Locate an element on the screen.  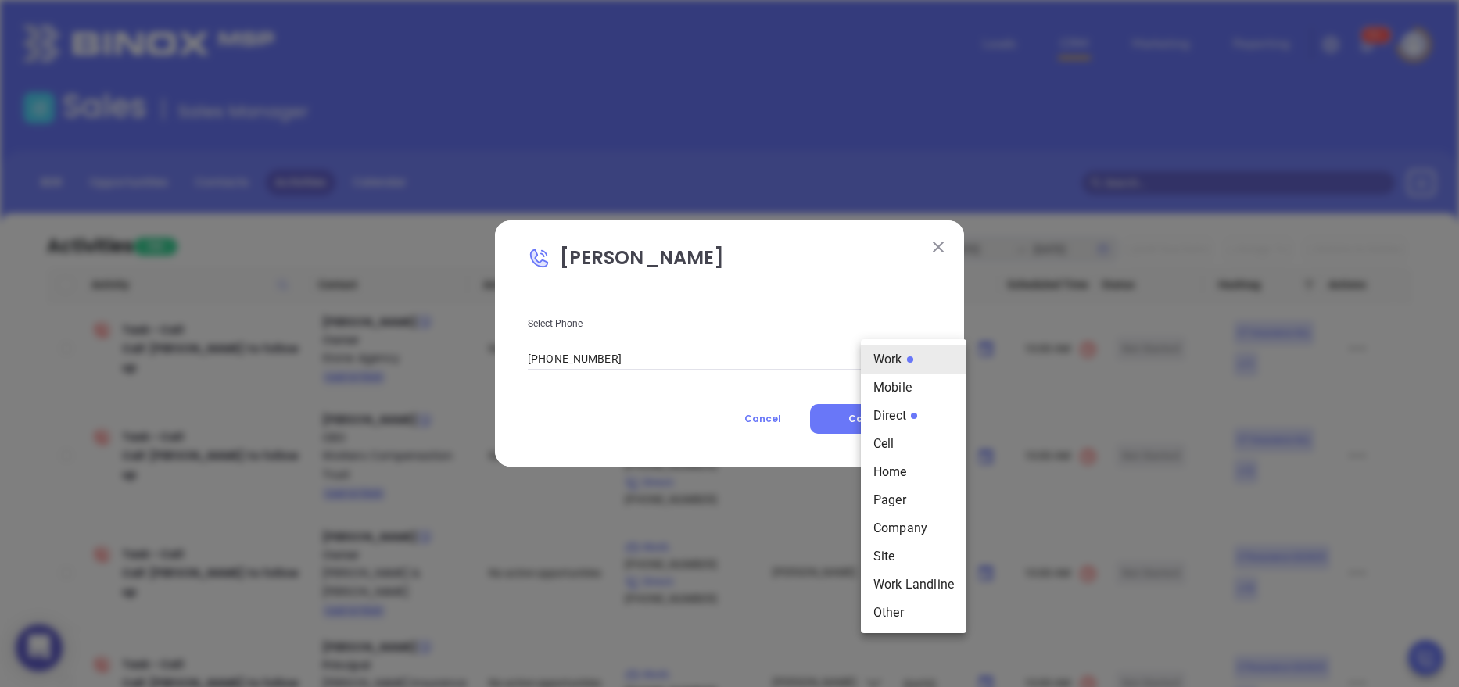
li: Work Landline is located at coordinates (913, 585).